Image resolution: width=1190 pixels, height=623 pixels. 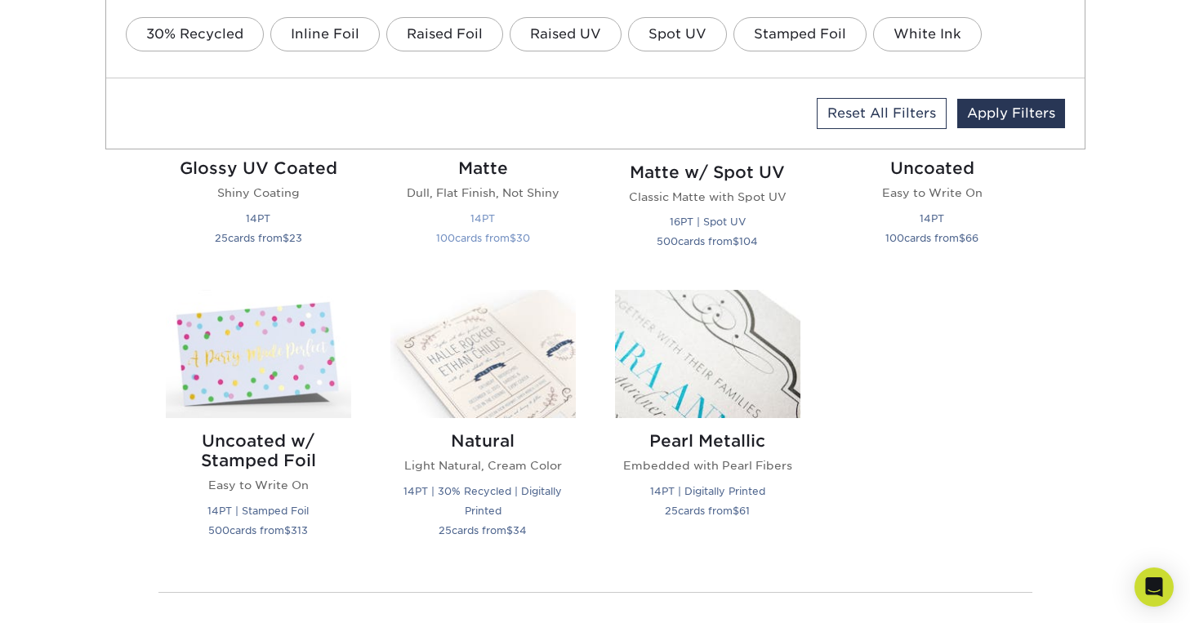 What do you see at coordinates (483, 424) in the screenshot?
I see `a: Natural Postcards Natural Light Natural, Cream Color 14PT | 30% Recycled | Digitally Printed 25ca...` at bounding box center [483, 424].